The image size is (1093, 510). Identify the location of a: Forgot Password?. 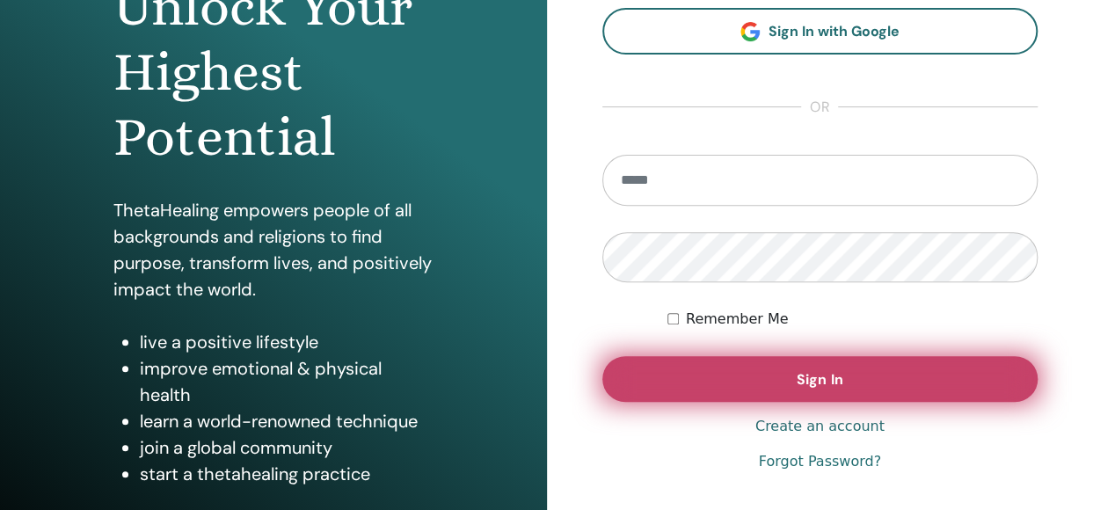
(819, 462).